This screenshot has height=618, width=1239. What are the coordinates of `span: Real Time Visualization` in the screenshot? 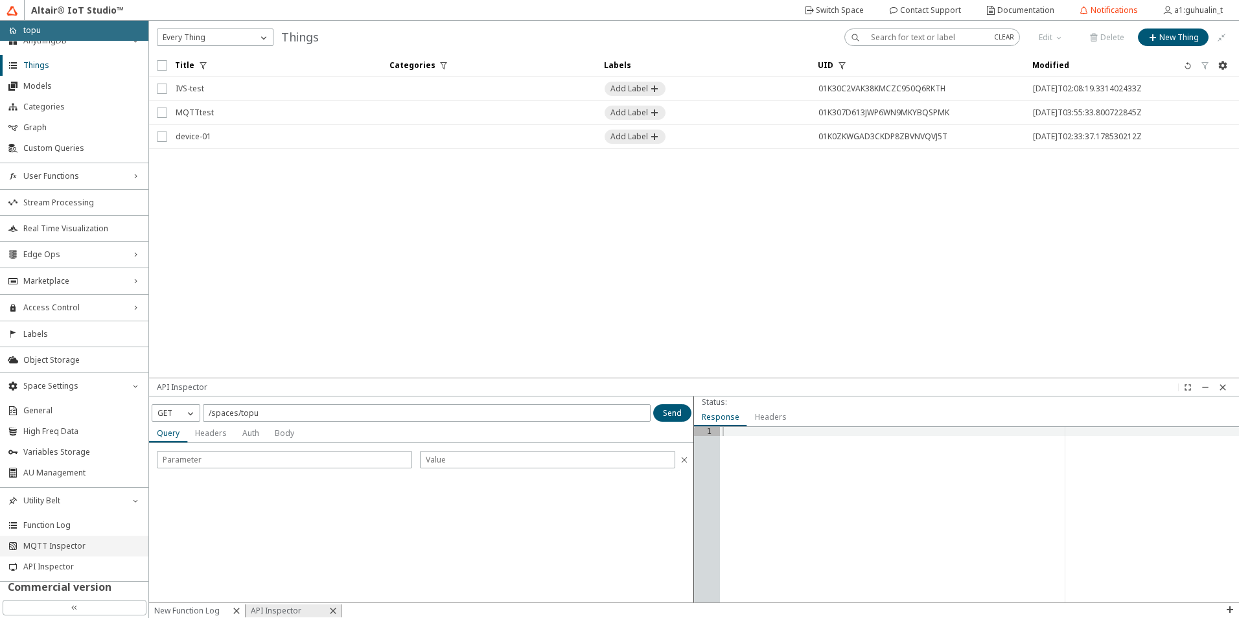 It's located at (82, 229).